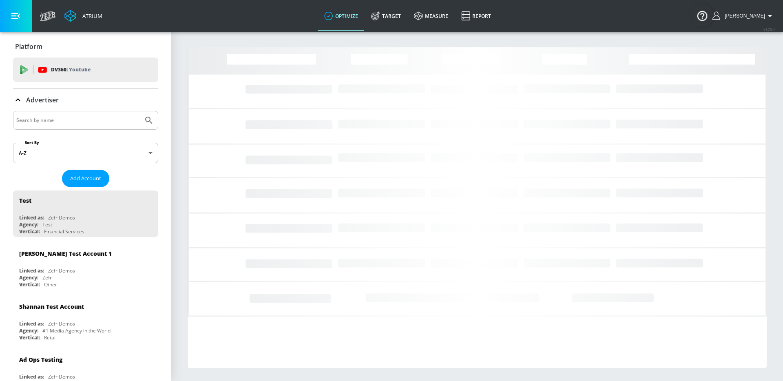 This screenshot has height=381, width=783. What do you see at coordinates (71, 70) in the screenshot?
I see `p: DV360:` at bounding box center [71, 70].